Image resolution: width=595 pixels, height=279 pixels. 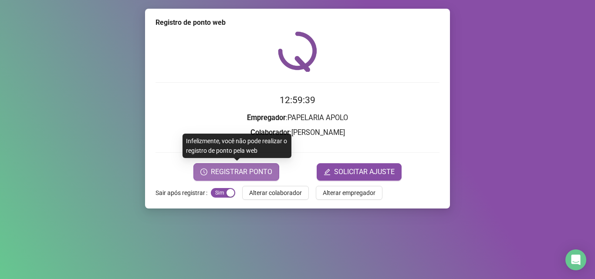 I want to click on button: editSOLICITAR AJUSTE, so click(x=359, y=172).